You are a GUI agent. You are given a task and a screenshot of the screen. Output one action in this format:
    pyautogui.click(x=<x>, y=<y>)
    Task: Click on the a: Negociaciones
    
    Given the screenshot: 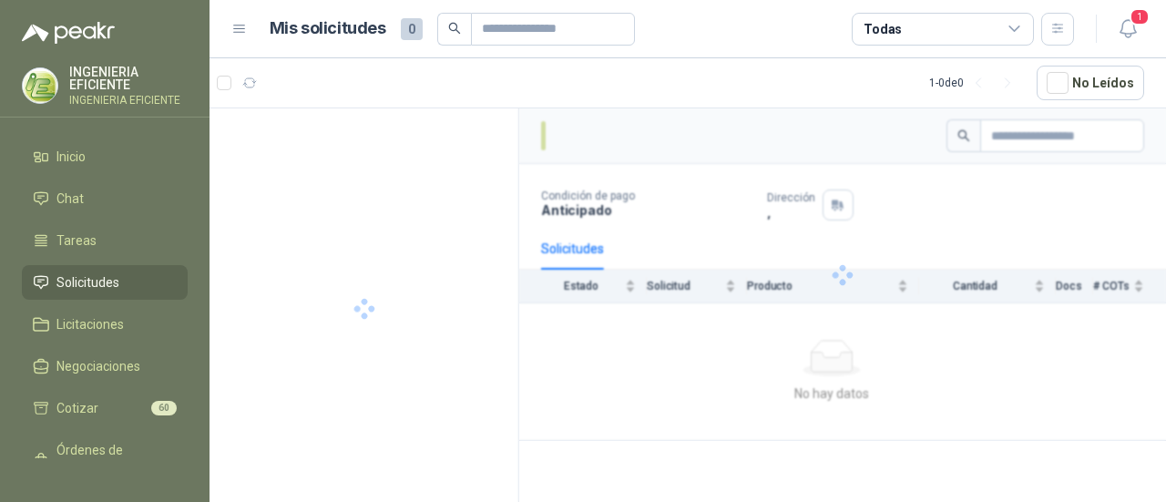 What is the action you would take?
    pyautogui.click(x=105, y=366)
    